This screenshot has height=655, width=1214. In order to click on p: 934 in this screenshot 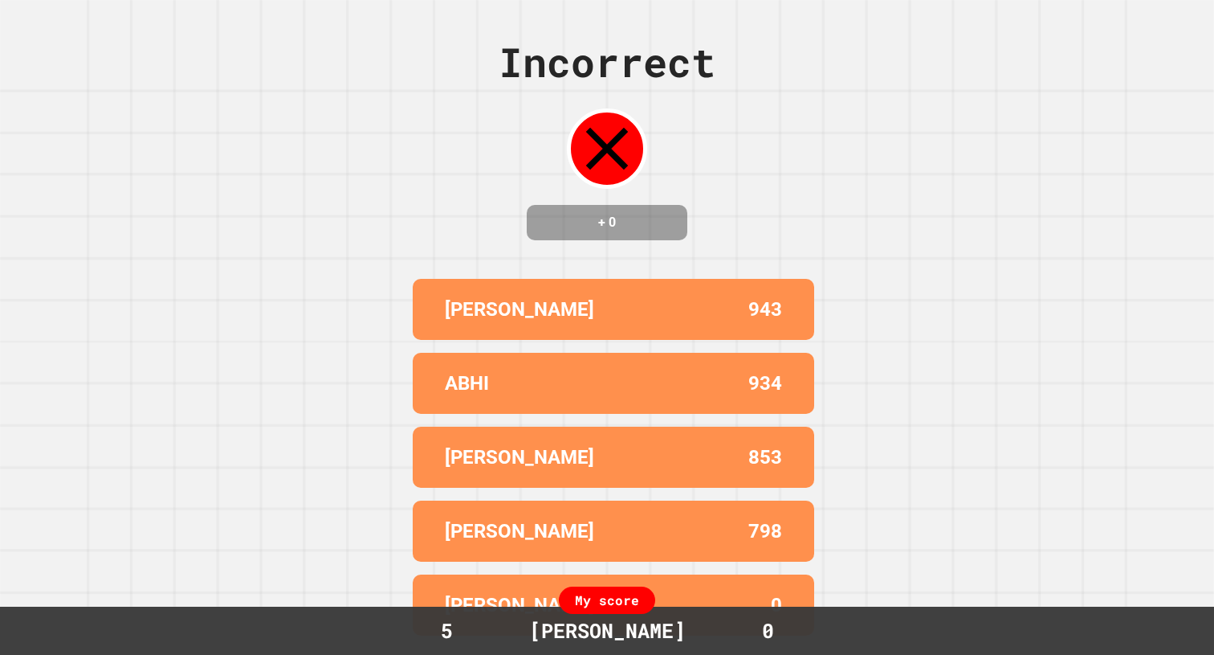, I will do `click(765, 383)`.